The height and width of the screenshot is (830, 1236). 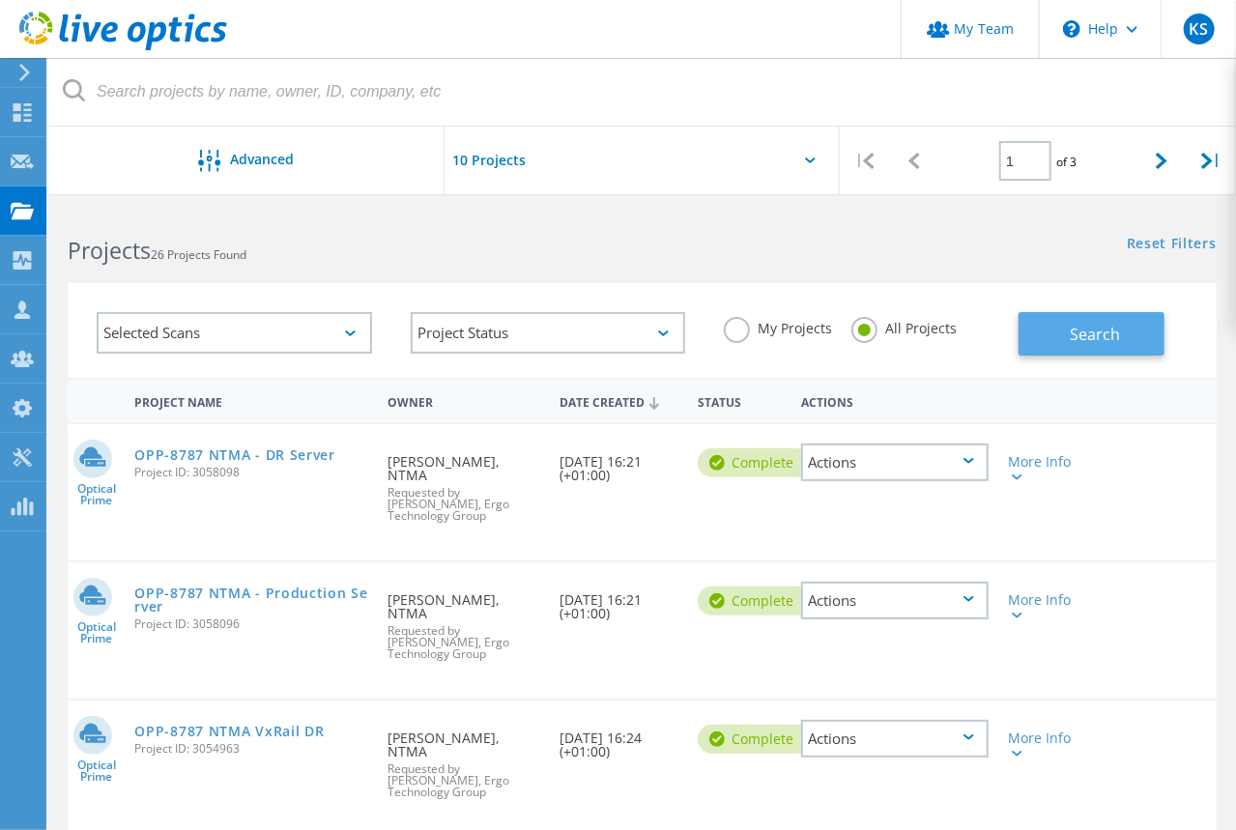 What do you see at coordinates (1171, 245) in the screenshot?
I see `a: Reset Filters` at bounding box center [1171, 245].